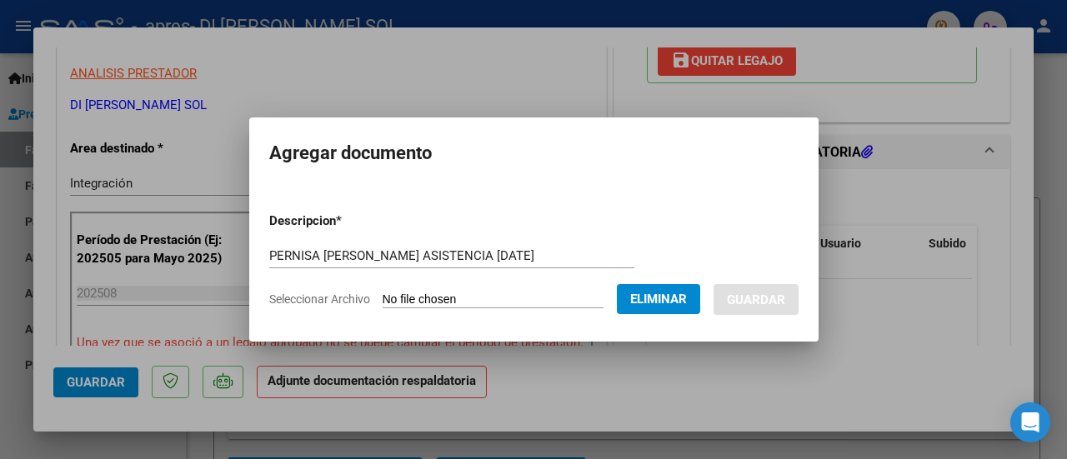 The image size is (1067, 459). I want to click on span: Guardar, so click(756, 300).